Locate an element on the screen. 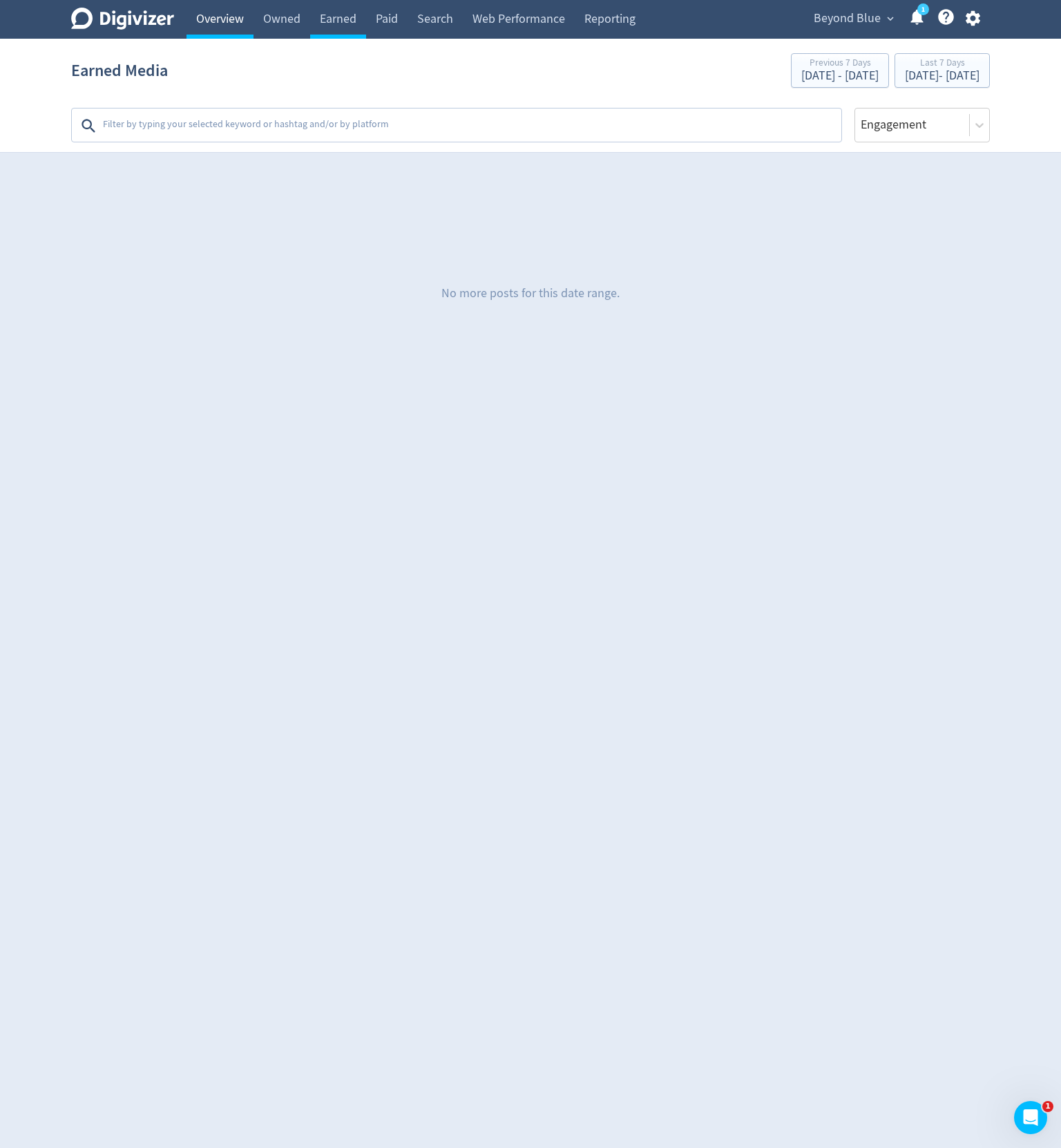 Image resolution: width=1061 pixels, height=1148 pixels. span: expand_more is located at coordinates (891, 18).